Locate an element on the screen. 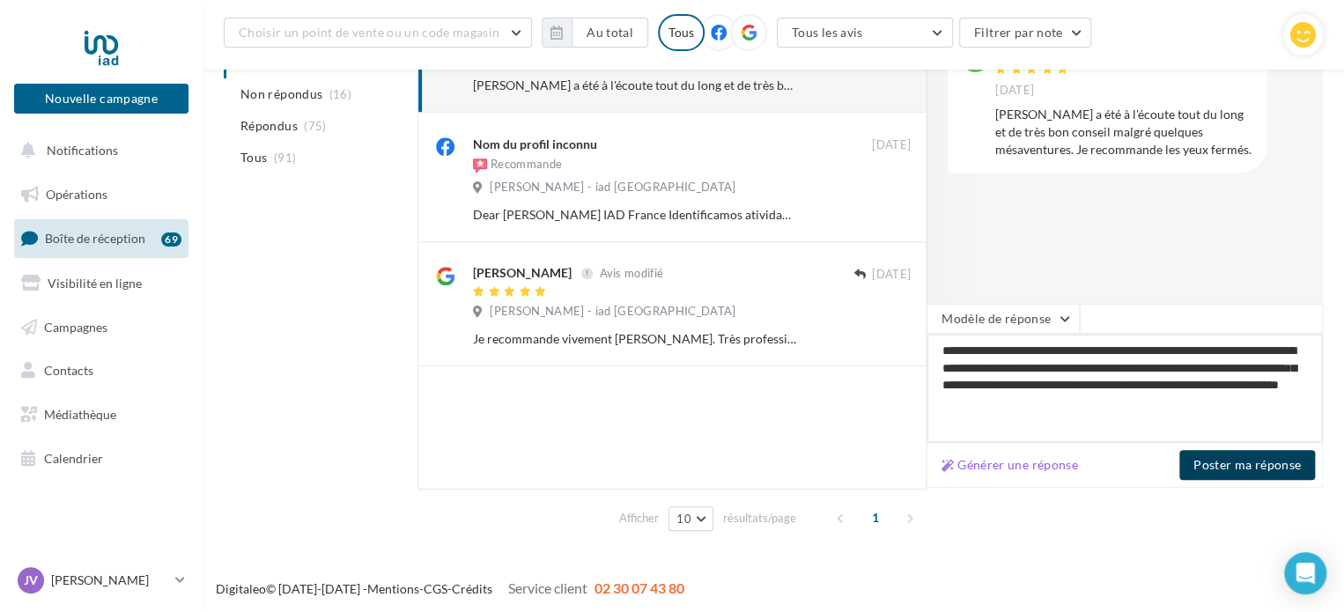 Image resolution: width=1344 pixels, height=612 pixels. a: Digitaleo is located at coordinates (240, 588).